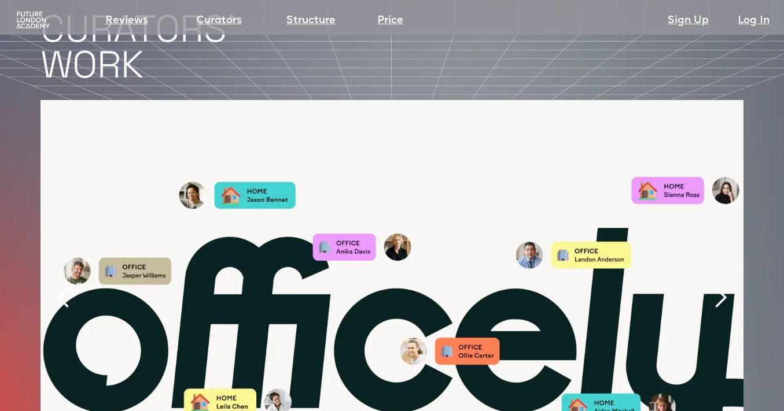  What do you see at coordinates (688, 21) in the screenshot?
I see `a: Sign Up` at bounding box center [688, 21].